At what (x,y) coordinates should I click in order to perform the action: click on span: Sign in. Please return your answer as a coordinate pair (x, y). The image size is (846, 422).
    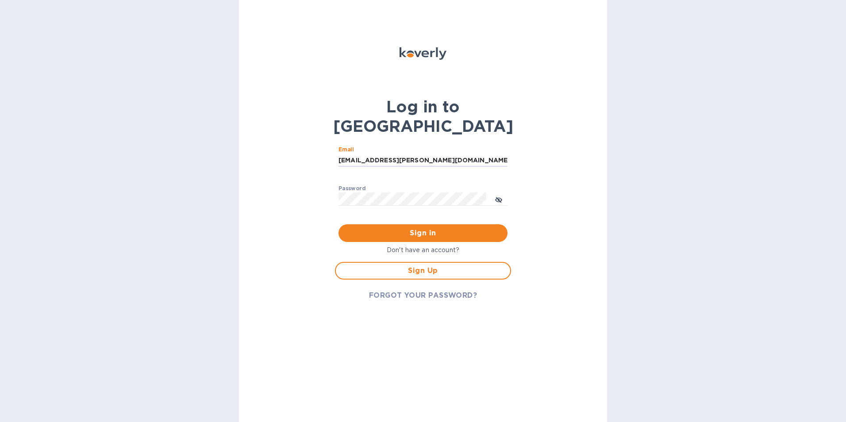
    Looking at the image, I should click on (423, 233).